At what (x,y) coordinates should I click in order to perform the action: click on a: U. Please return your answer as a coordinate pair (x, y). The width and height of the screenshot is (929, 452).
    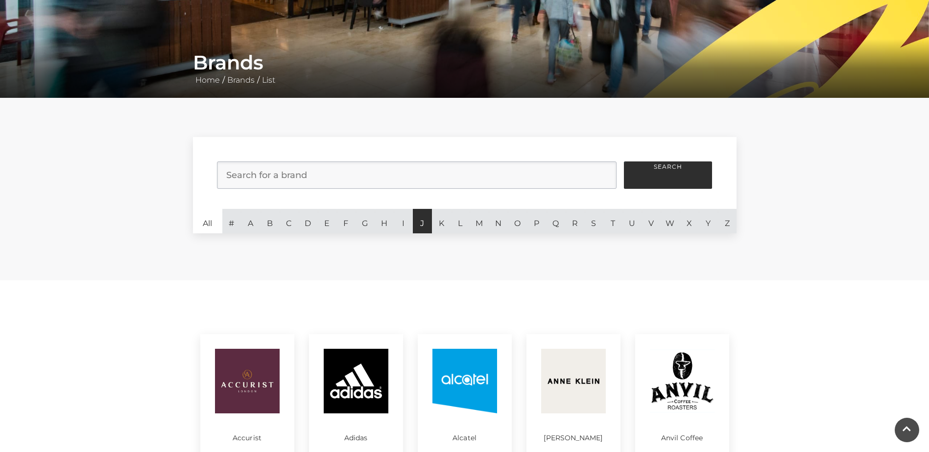
    Looking at the image, I should click on (631, 221).